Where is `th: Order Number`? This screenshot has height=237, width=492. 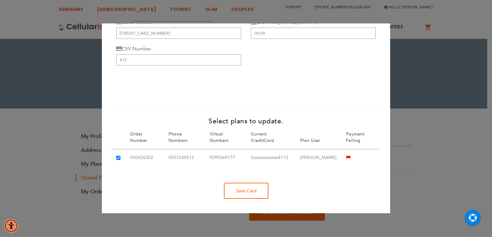 th: Order Number is located at coordinates (145, 137).